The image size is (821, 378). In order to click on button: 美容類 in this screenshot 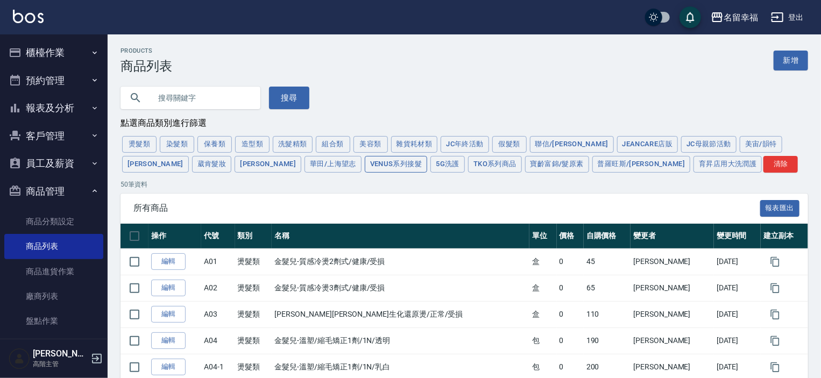, I will do `click(371, 144)`.